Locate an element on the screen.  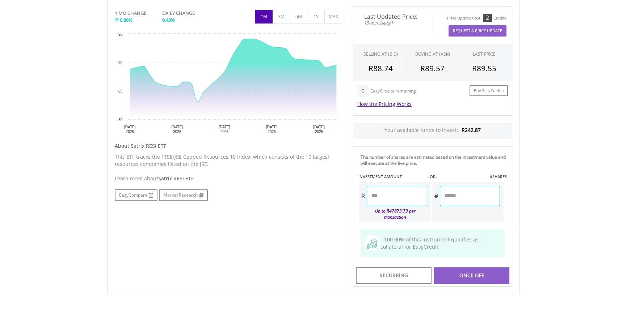
label: INVESTMENT AMOUNT is located at coordinates (380, 177).